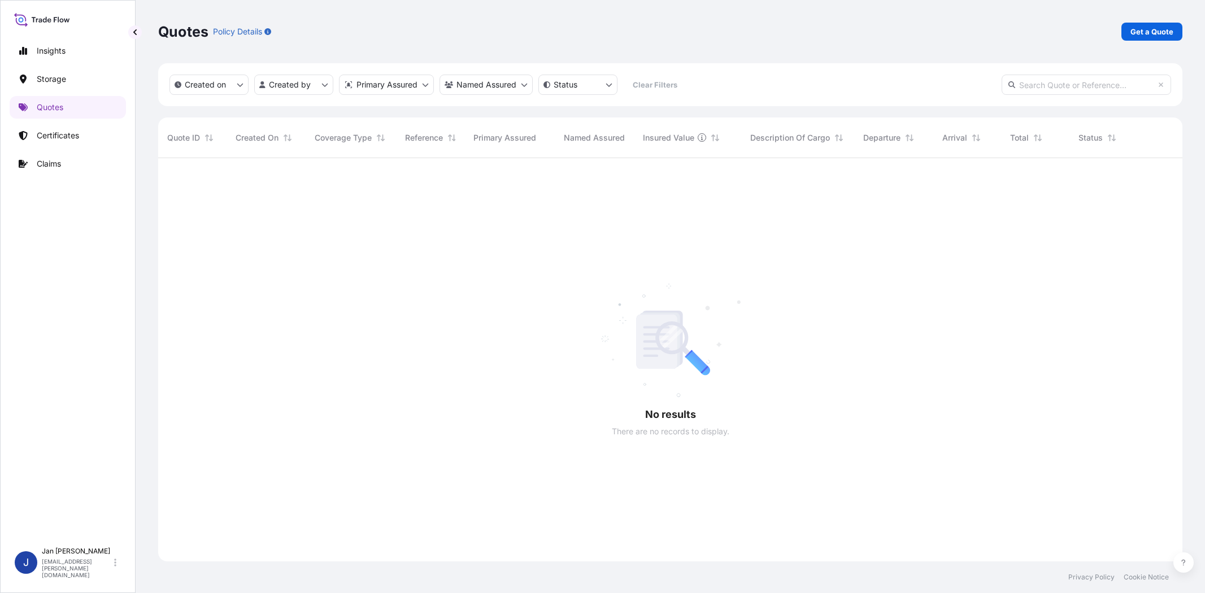 This screenshot has height=593, width=1205. Describe the element at coordinates (386, 85) in the screenshot. I see `button: distributor Filter options` at that location.